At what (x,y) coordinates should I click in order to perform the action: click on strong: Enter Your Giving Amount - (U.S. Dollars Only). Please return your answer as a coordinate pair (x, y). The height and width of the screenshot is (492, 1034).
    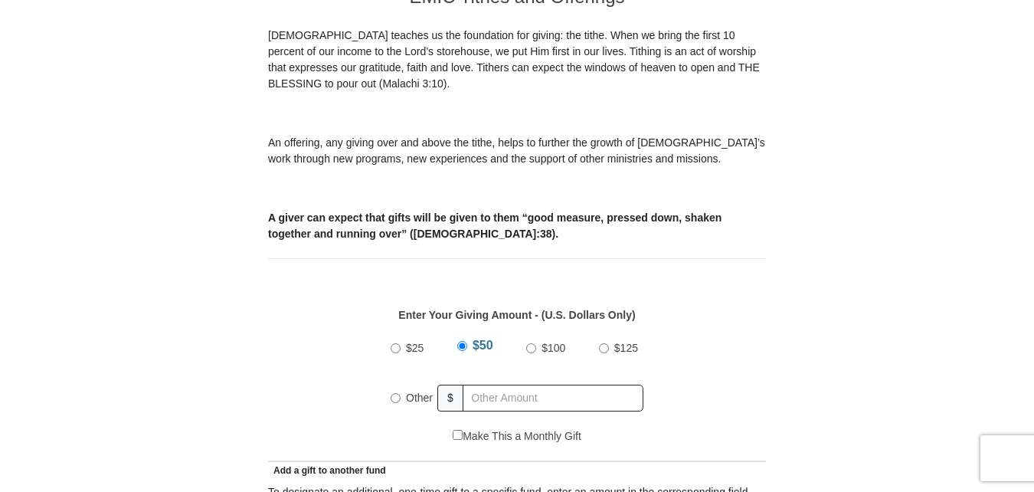
    Looking at the image, I should click on (516, 315).